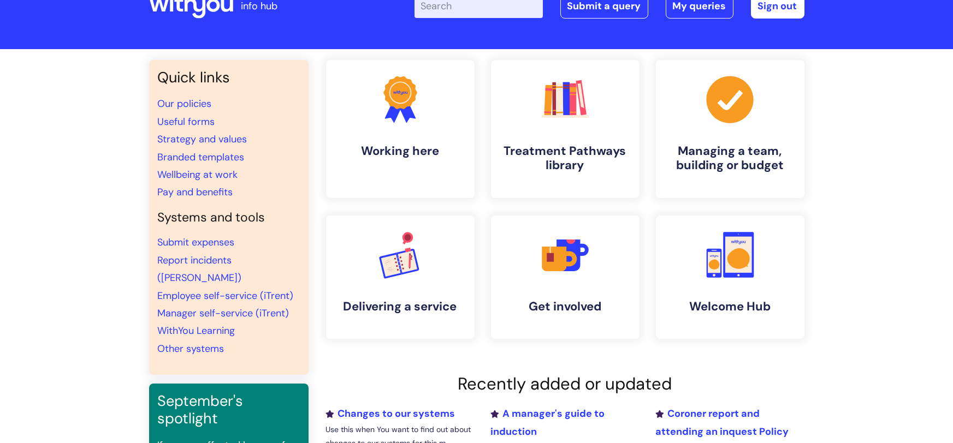  What do you see at coordinates (730, 129) in the screenshot?
I see `a: Managing a team, building or budget` at bounding box center [730, 129].